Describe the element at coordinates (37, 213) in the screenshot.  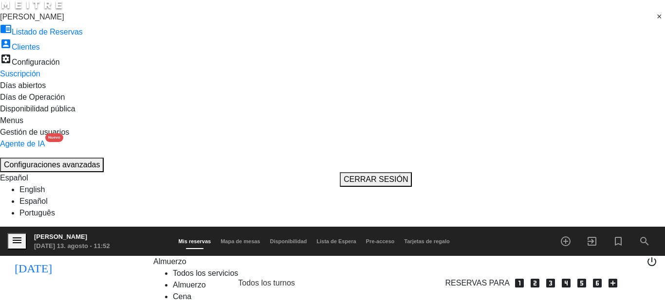
I see `a: Português` at that location.